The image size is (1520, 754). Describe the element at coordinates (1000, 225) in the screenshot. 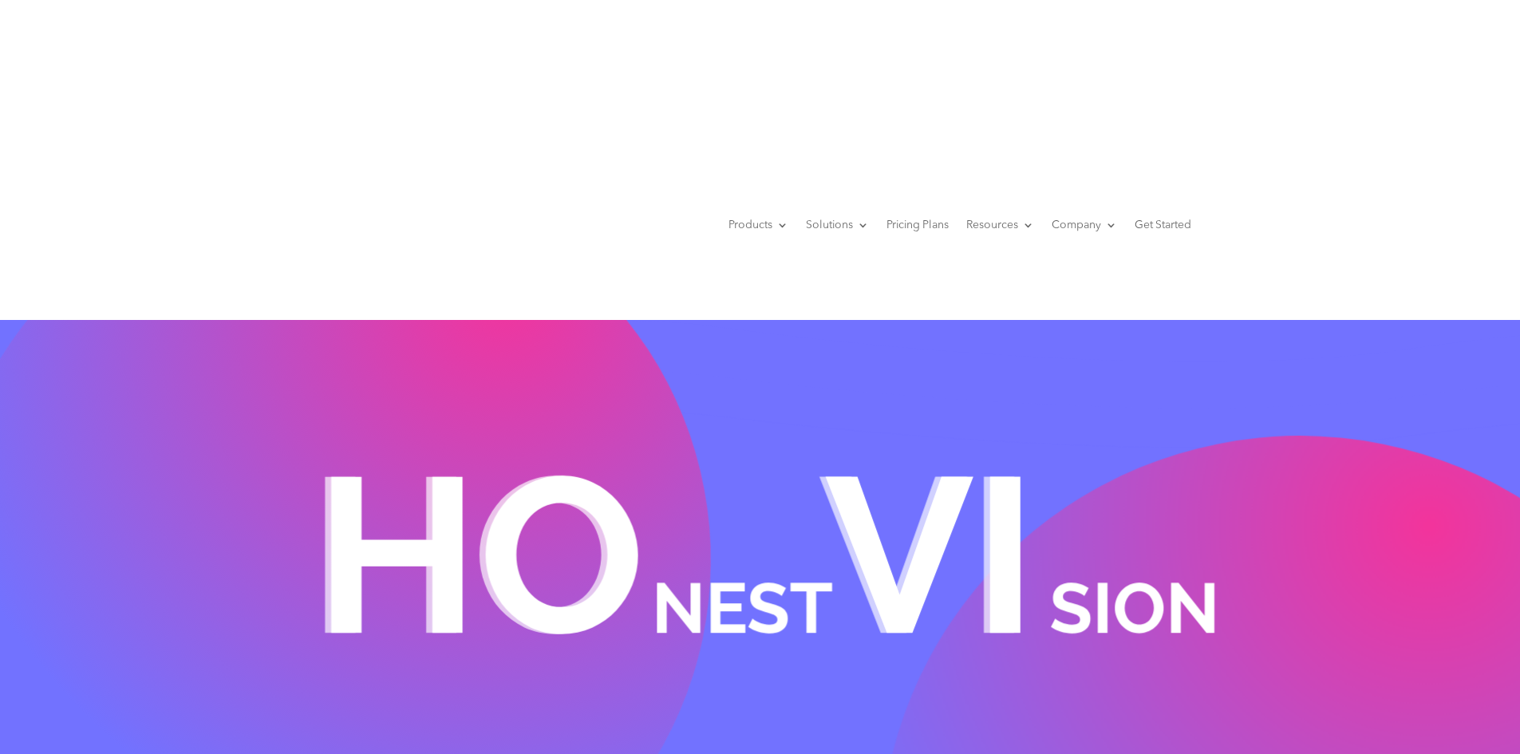

I see `a: Resources` at that location.